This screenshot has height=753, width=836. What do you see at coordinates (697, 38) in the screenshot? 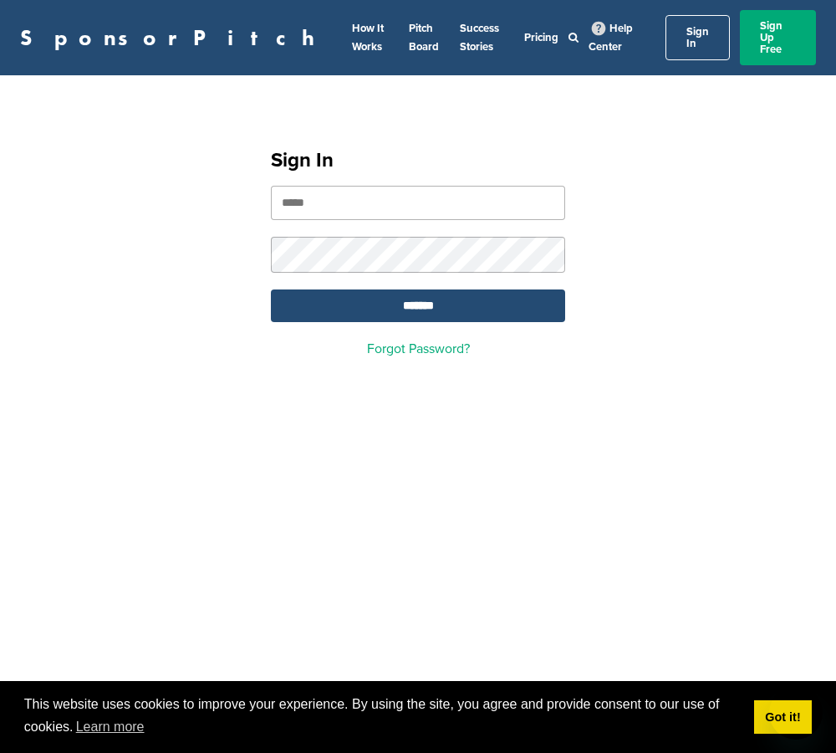
I see `a: Sign In` at bounding box center [697, 38].